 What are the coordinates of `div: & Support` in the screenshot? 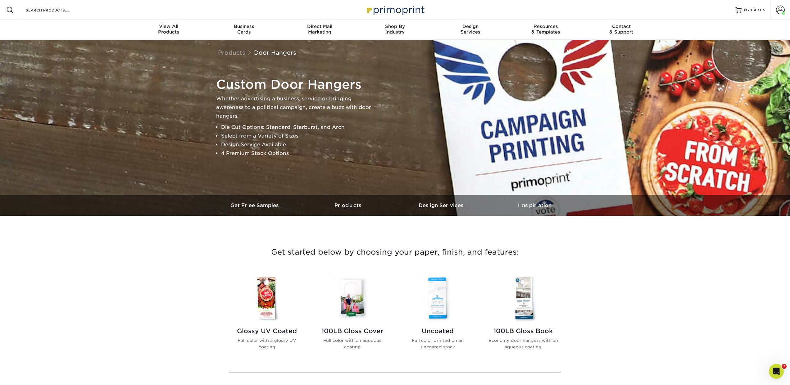 It's located at (621, 29).